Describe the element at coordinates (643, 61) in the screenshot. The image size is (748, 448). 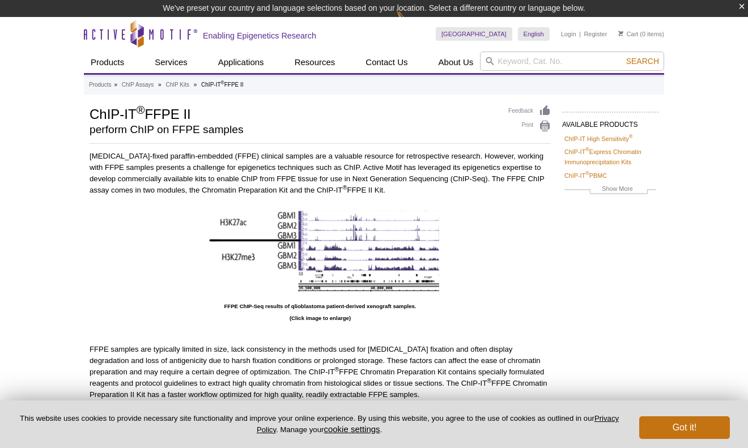
I see `button: Search` at that location.